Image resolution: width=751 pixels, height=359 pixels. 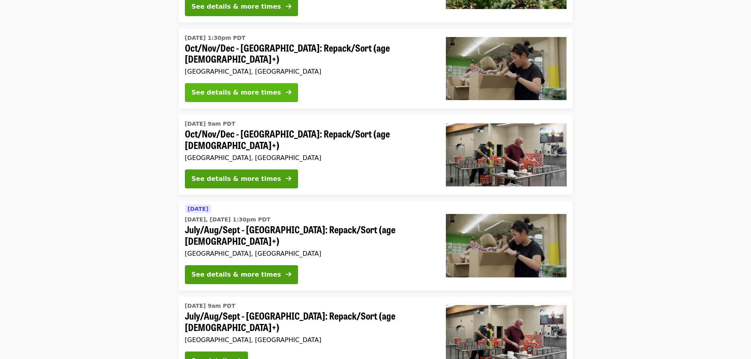 What do you see at coordinates (376, 246) in the screenshot?
I see `a: See details for "July/Aug/Sept - Portland: Repack/Sort (age 8+)"` at bounding box center [376, 246].